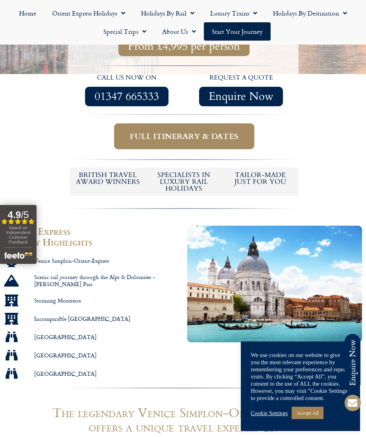 This screenshot has width=366, height=437. What do you see at coordinates (168, 13) in the screenshot?
I see `a: Holidays by Rail` at bounding box center [168, 13].